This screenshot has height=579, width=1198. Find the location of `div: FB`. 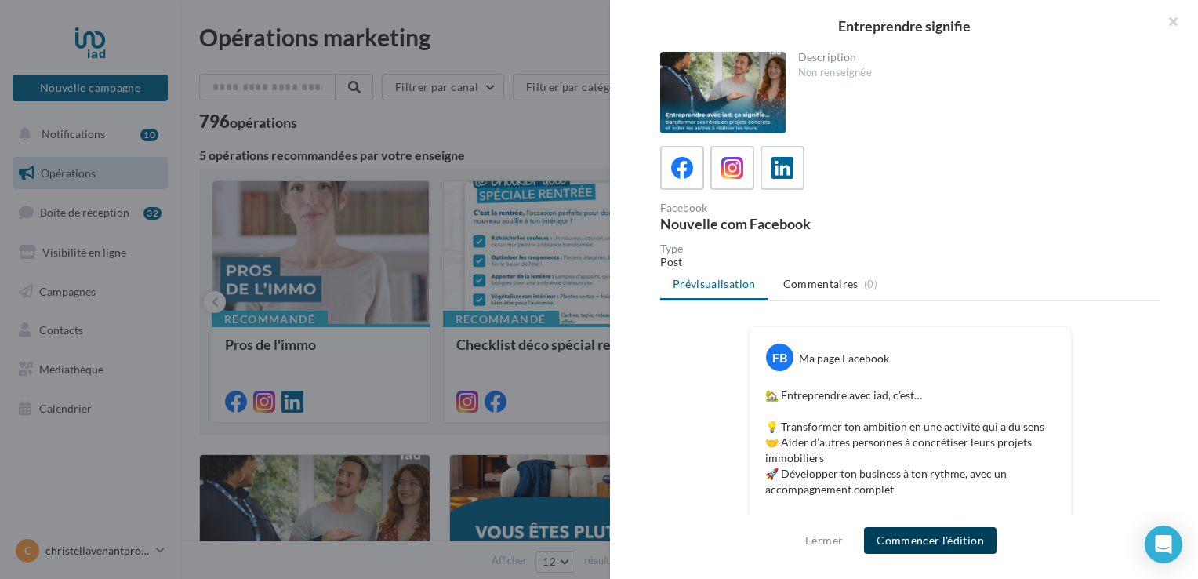

div: FB is located at coordinates (779, 357).